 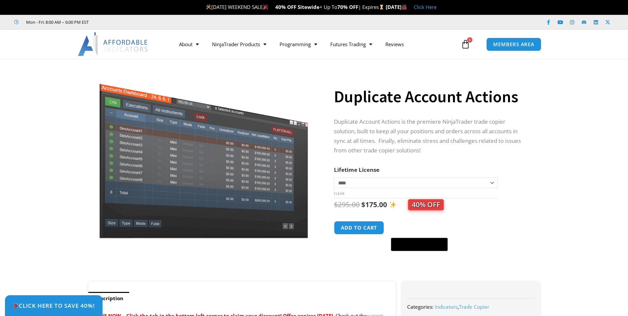 I want to click on span: 40% OFF, so click(x=426, y=204).